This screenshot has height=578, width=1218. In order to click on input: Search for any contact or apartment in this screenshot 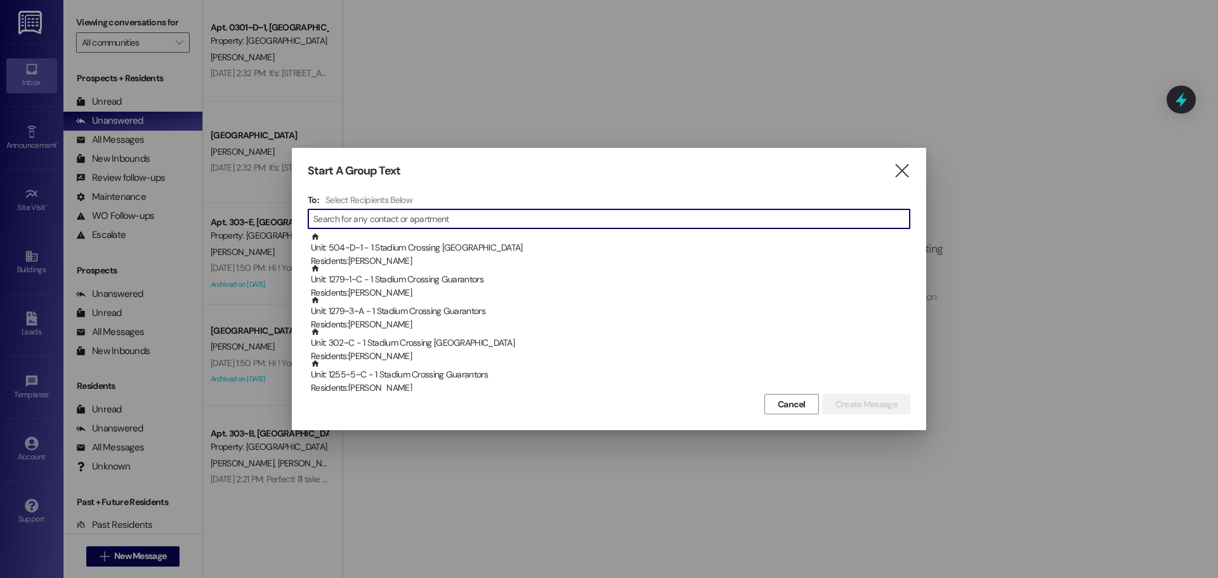, I will do `click(612, 219)`.